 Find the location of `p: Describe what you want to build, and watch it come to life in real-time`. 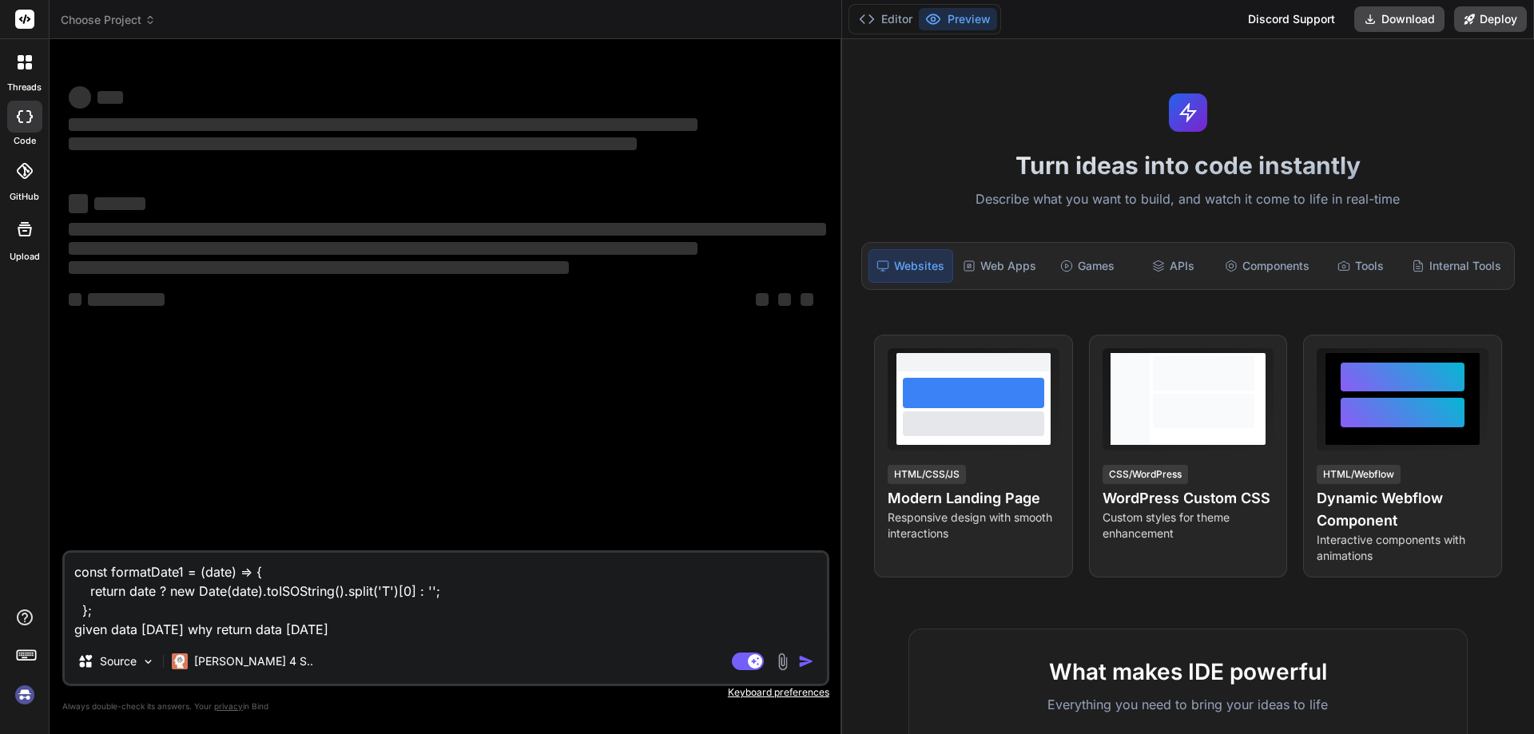

p: Describe what you want to build, and watch it come to life in real-time is located at coordinates (1188, 200).